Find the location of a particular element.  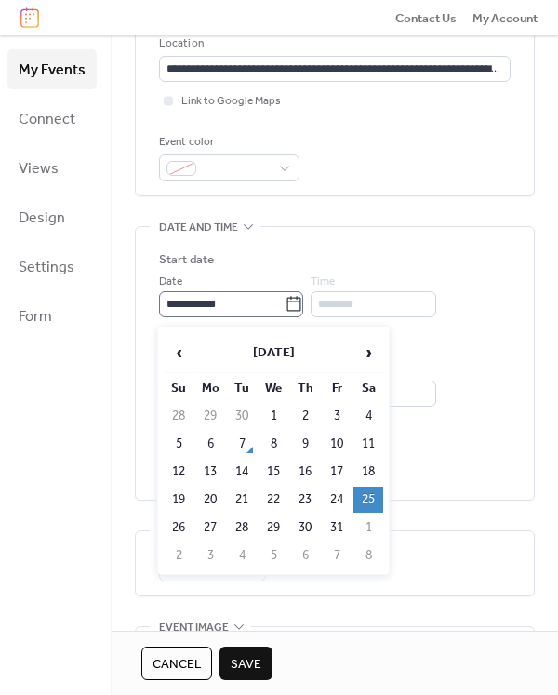

a: Cancel is located at coordinates (177, 663).